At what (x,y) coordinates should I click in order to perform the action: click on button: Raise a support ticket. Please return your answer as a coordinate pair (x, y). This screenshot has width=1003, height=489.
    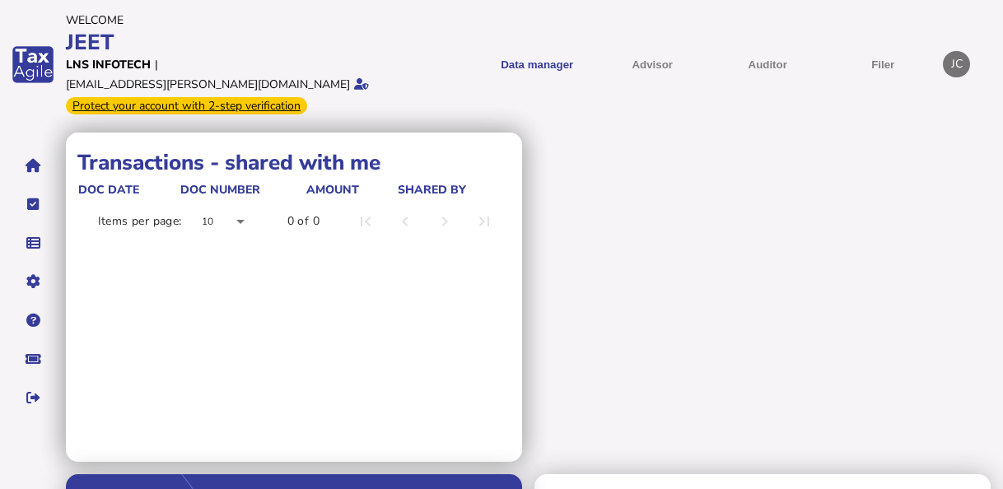
    Looking at the image, I should click on (33, 359).